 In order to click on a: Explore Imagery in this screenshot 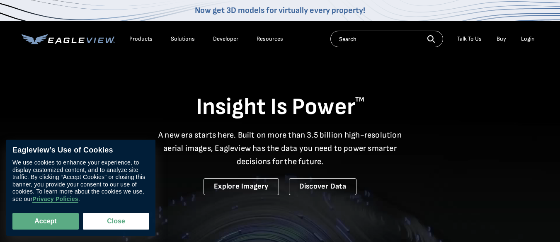, I will do `click(241, 187)`.